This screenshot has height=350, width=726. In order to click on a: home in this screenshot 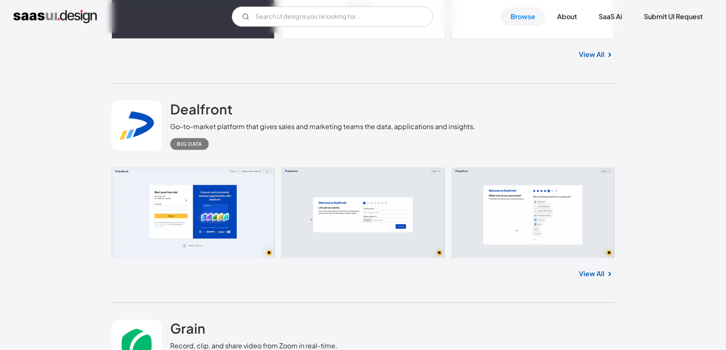, I will do `click(55, 17)`.